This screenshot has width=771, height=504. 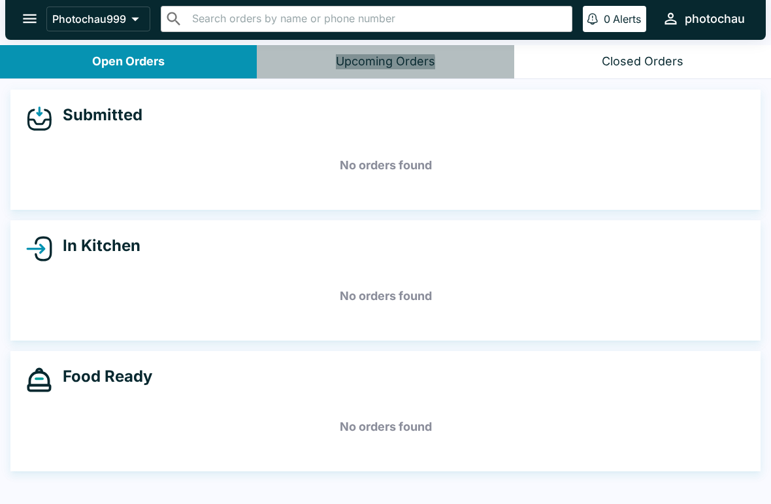 What do you see at coordinates (96, 246) in the screenshot?
I see `h4: In Kitchen` at bounding box center [96, 246].